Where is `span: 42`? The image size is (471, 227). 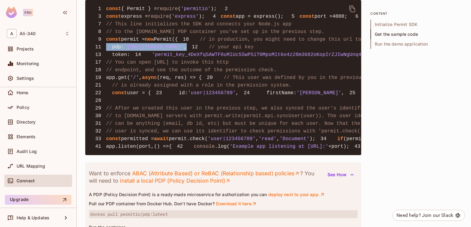 span: 42 is located at coordinates (180, 147).